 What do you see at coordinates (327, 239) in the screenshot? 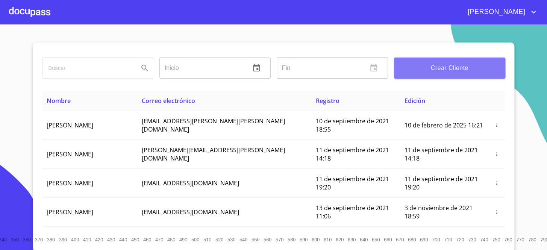
I see `span: 610` at bounding box center [327, 239].